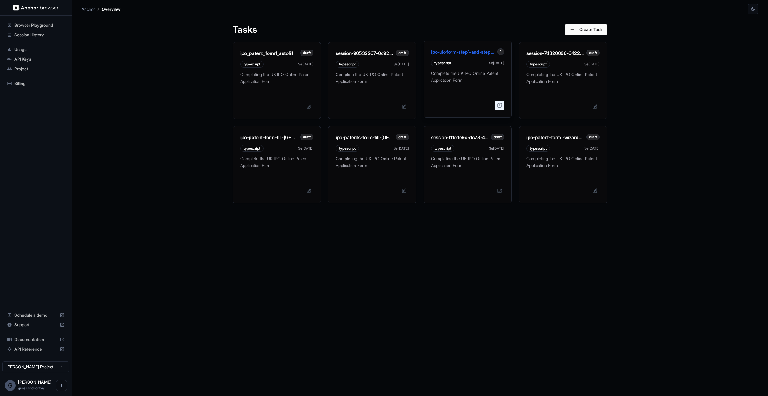  Describe the element at coordinates (10, 385) in the screenshot. I see `div: G` at that location.